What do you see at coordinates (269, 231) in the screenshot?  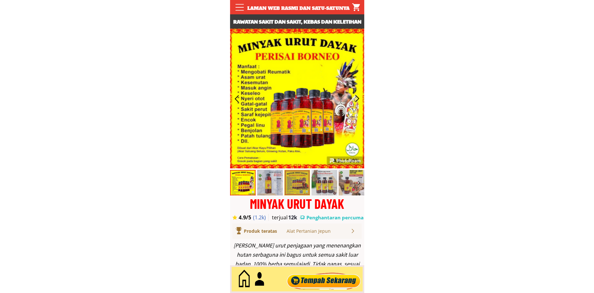 I see `div: Produk teratas` at bounding box center [269, 231].